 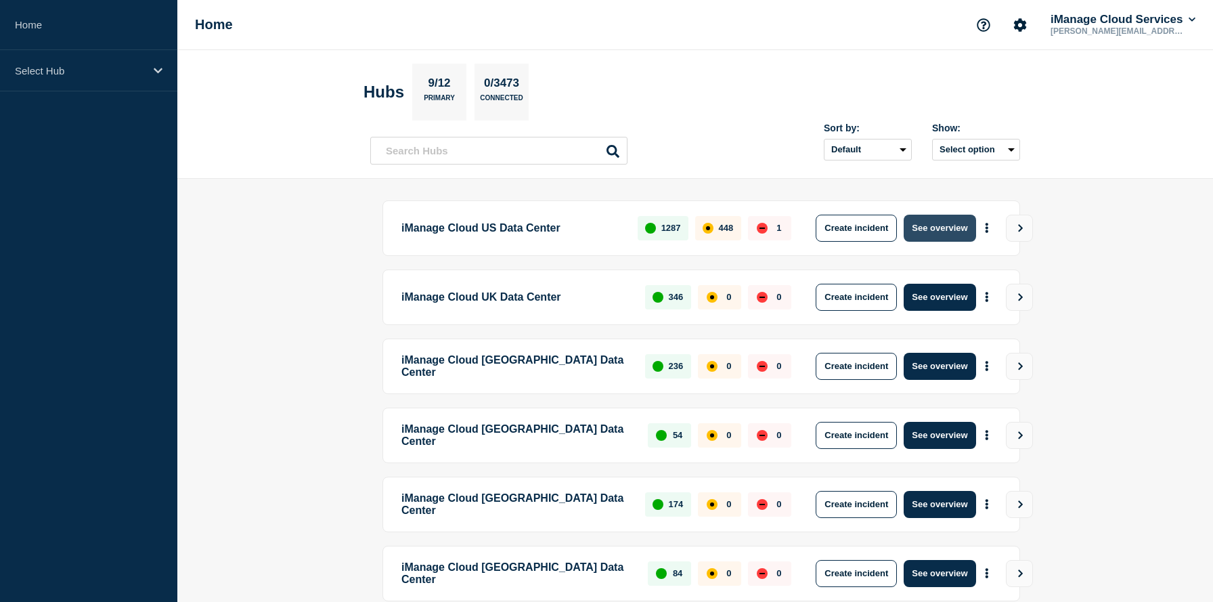 What do you see at coordinates (384, 92) in the screenshot?
I see `h2: Hubs` at bounding box center [384, 92].